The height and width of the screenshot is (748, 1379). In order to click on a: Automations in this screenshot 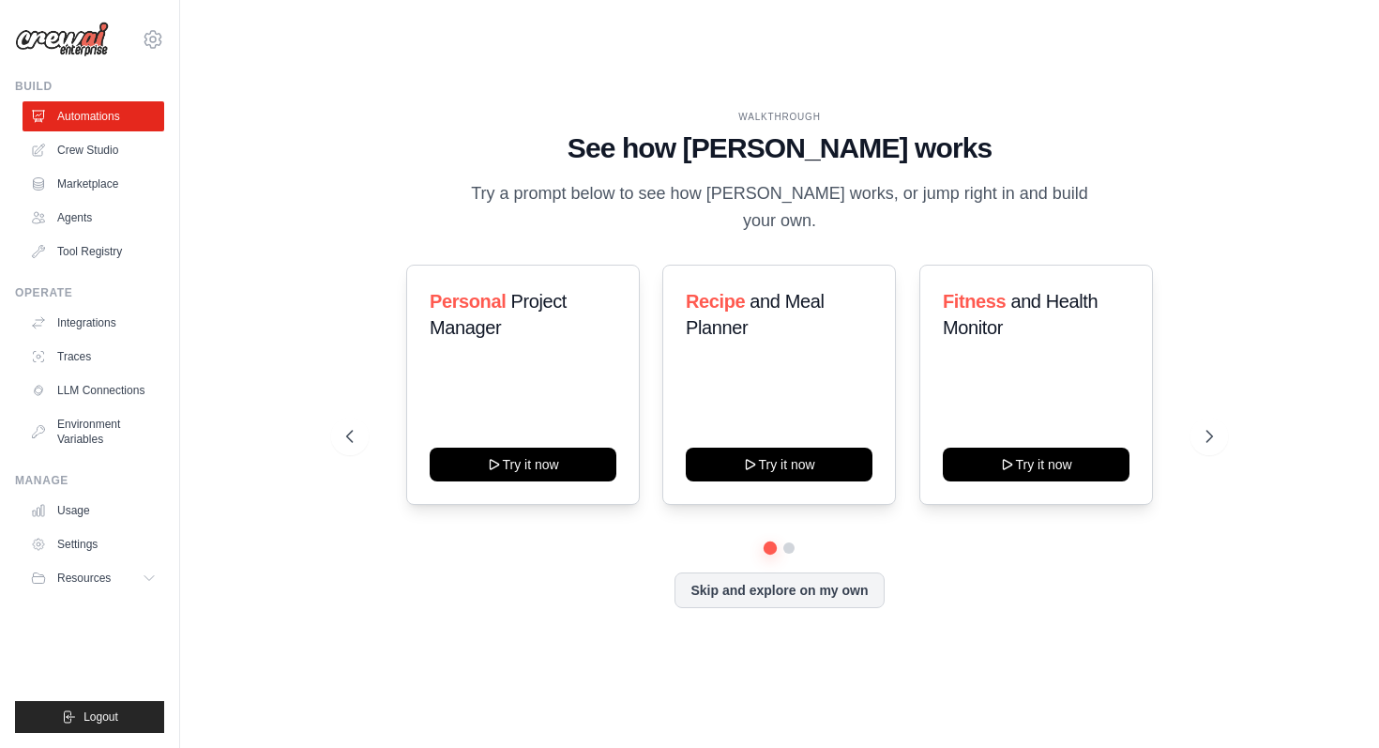, I will do `click(93, 116)`.